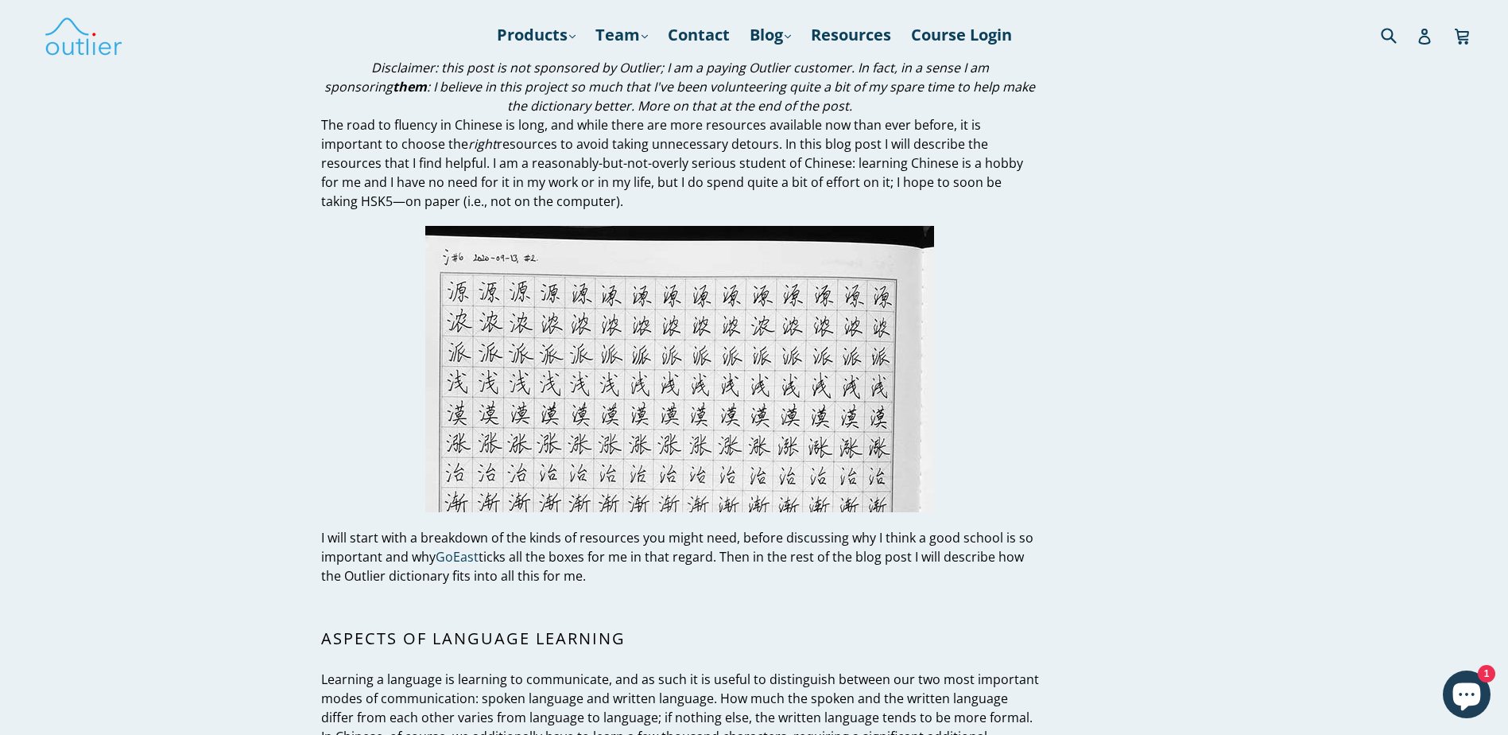  I want to click on a: Contact, so click(699, 35).